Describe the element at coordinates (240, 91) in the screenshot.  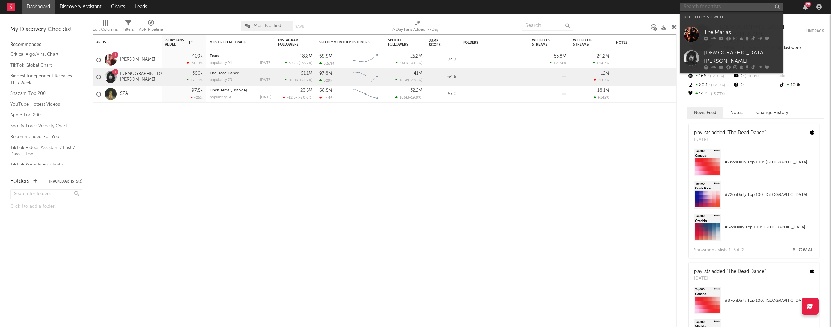
I see `div: Open Arms (just SZA)` at that location.